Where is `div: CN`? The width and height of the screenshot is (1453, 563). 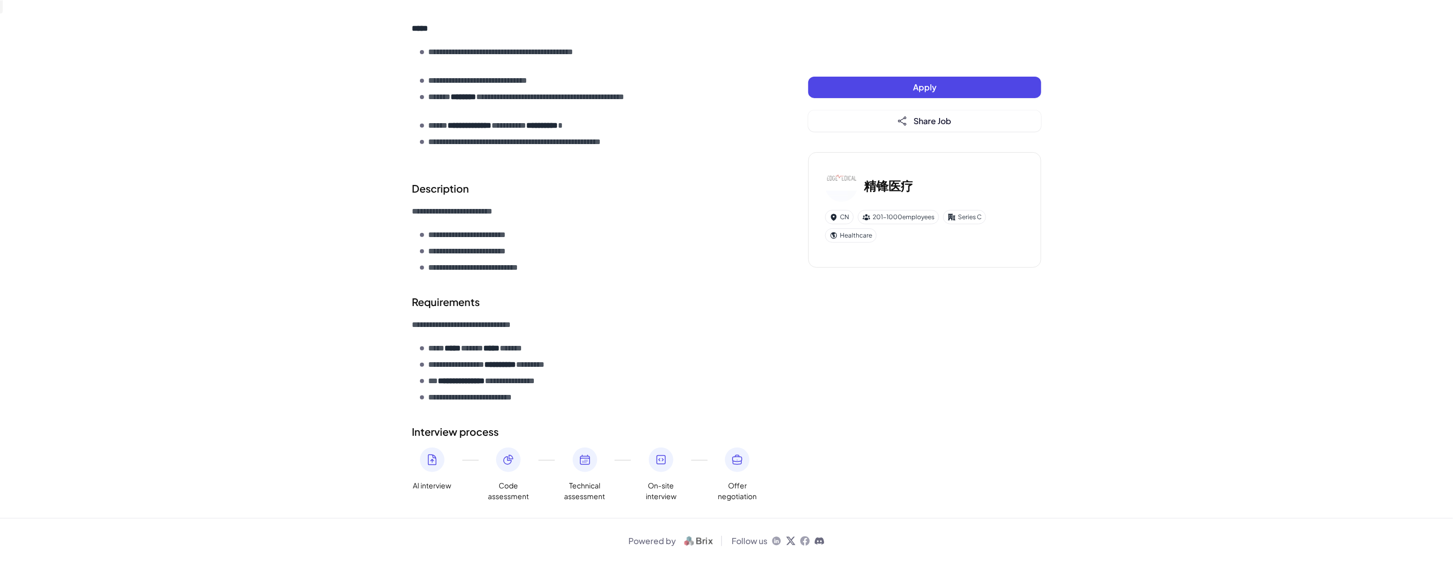 div: CN is located at coordinates (839, 217).